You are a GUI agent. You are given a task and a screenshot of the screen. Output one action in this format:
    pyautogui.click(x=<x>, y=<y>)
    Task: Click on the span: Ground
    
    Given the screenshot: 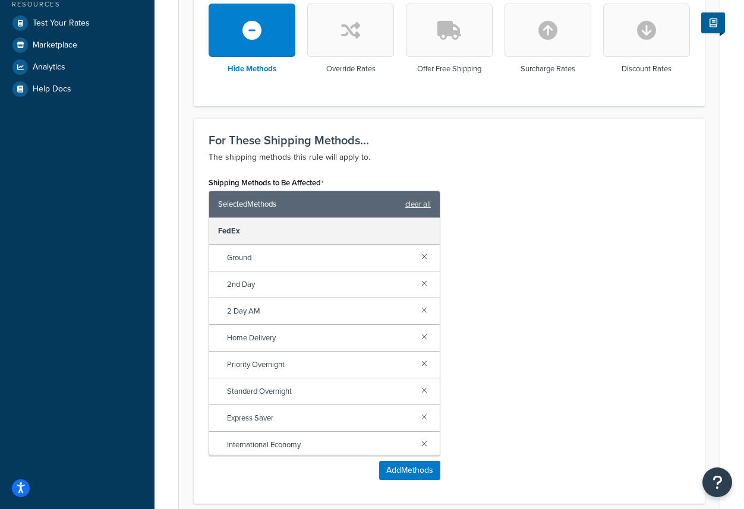 What is the action you would take?
    pyautogui.click(x=319, y=258)
    